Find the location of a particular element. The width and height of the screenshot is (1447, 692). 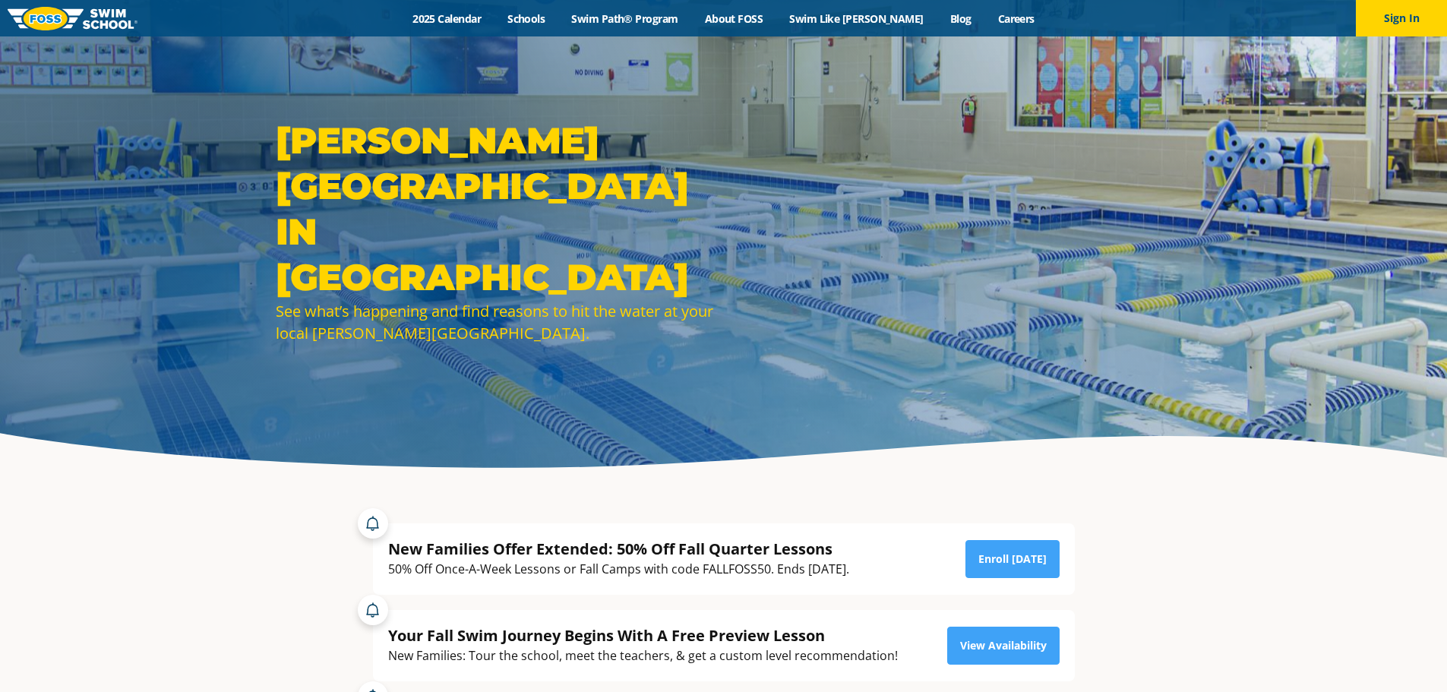

a: 2025 Calendar is located at coordinates (447, 18).